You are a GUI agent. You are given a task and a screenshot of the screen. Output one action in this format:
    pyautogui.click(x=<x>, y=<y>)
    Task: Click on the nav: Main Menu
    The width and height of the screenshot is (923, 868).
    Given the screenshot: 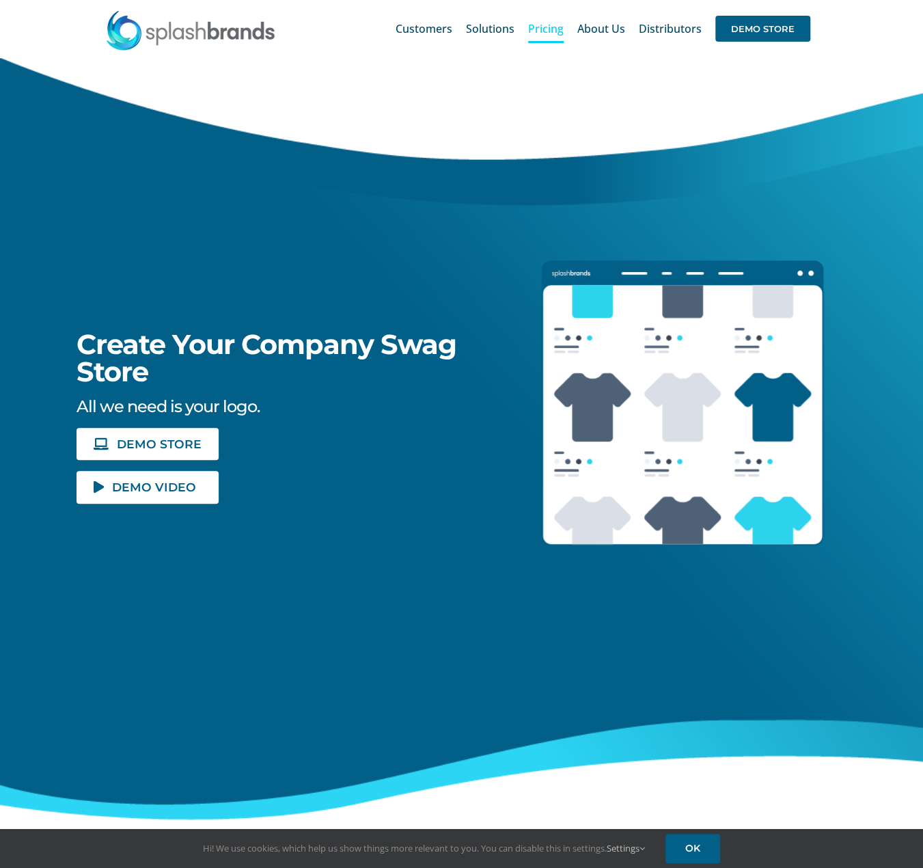 What is the action you would take?
    pyautogui.click(x=603, y=29)
    